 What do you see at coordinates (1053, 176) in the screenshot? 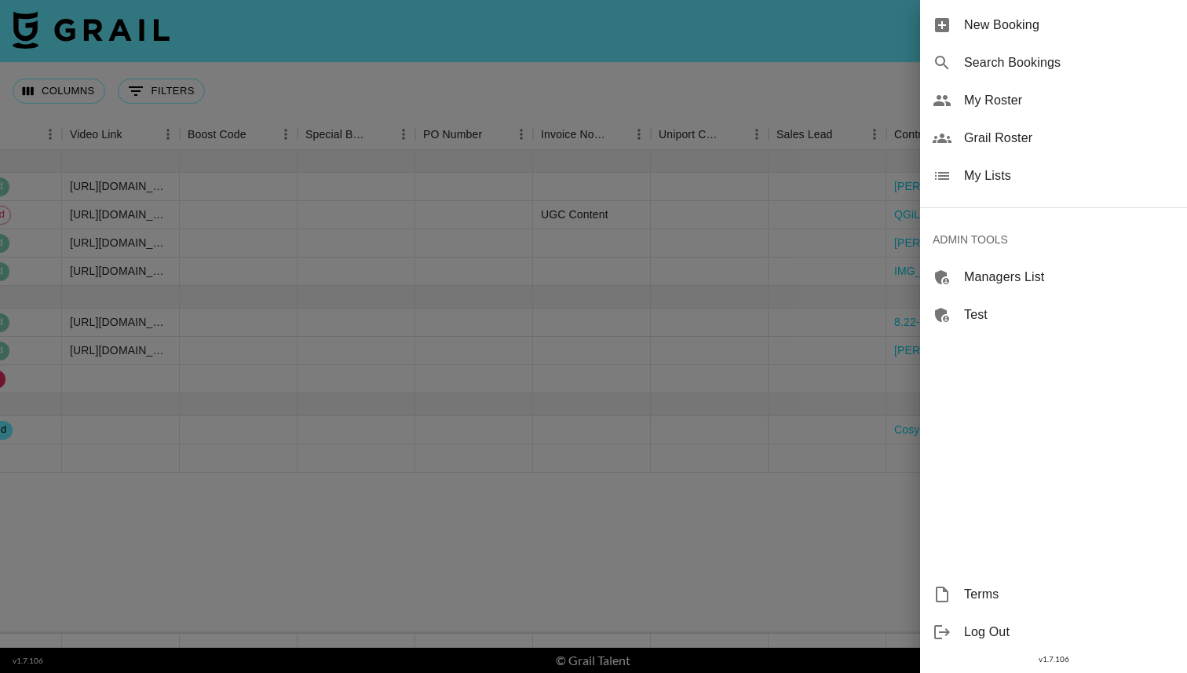
I see `div: My Lists` at bounding box center [1053, 176].